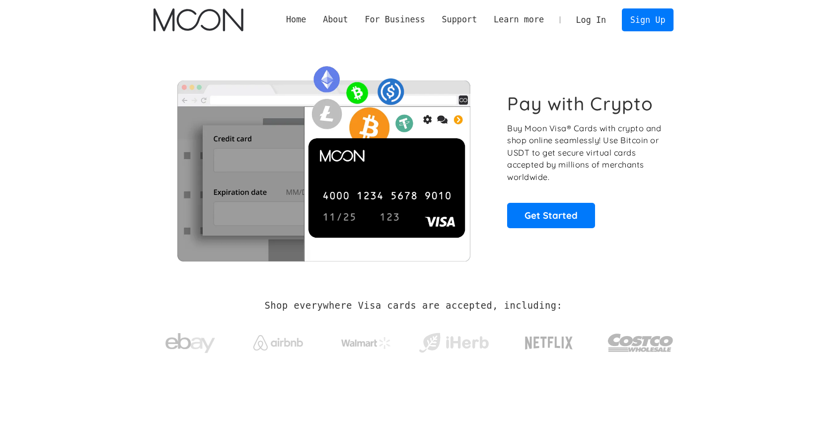 The height and width of the screenshot is (436, 827). I want to click on a: ebay, so click(190, 340).